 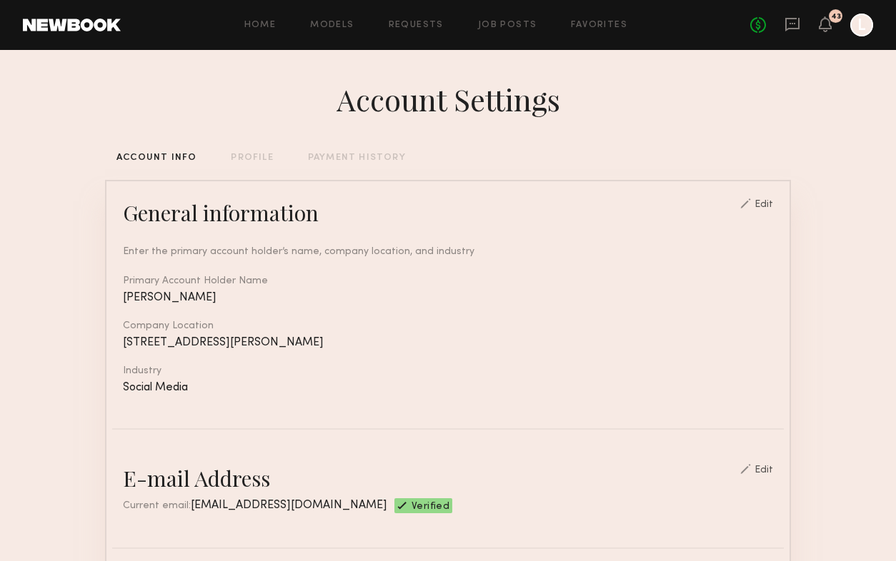 I want to click on span: Verified, so click(x=430, y=508).